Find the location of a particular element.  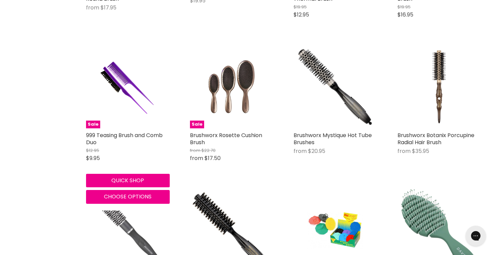

span: $9.95 is located at coordinates (93, 158).